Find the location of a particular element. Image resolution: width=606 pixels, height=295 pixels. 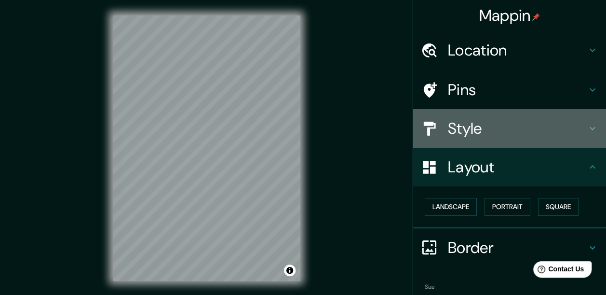

div: Border is located at coordinates (510, 247).